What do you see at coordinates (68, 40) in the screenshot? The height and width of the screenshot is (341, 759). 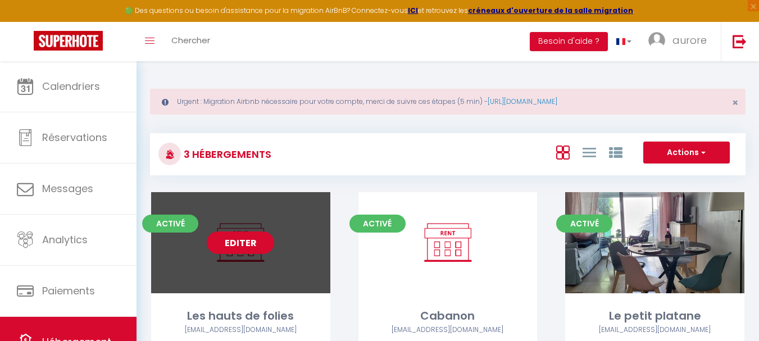 I see `img: Super Booking` at bounding box center [68, 40].